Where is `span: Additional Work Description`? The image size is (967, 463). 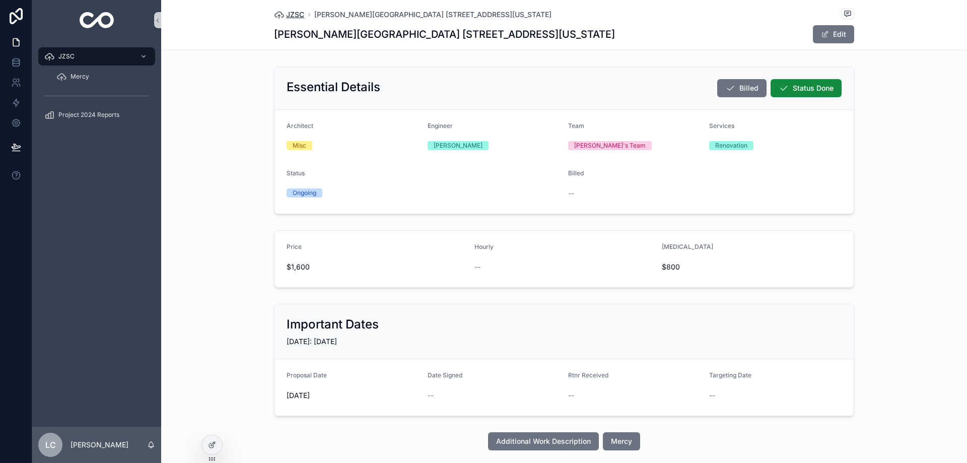 span: Additional Work Description is located at coordinates (543, 441).